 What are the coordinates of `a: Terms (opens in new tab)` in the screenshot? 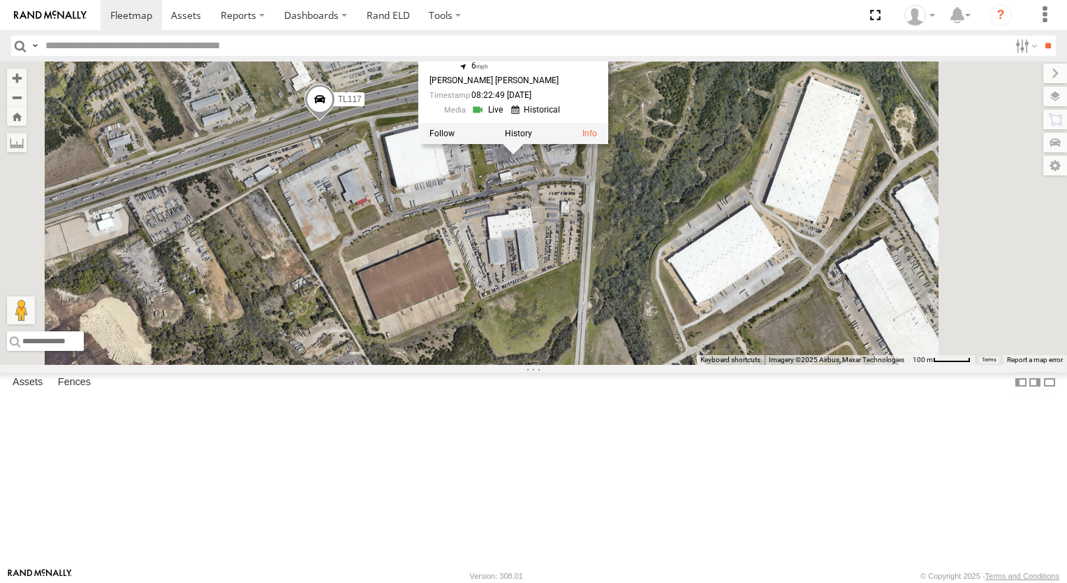 It's located at (989, 360).